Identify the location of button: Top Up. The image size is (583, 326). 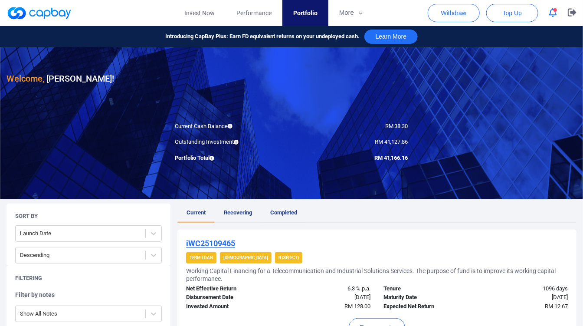
(512, 13).